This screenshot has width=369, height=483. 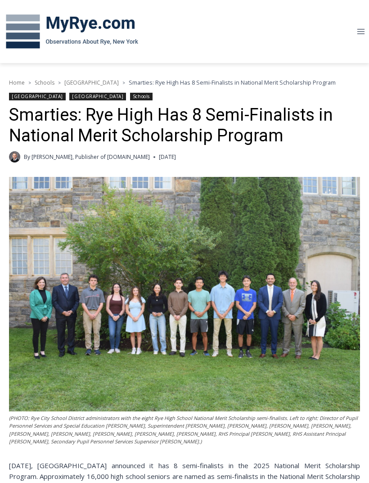 I want to click on button: Open menu, so click(x=361, y=31).